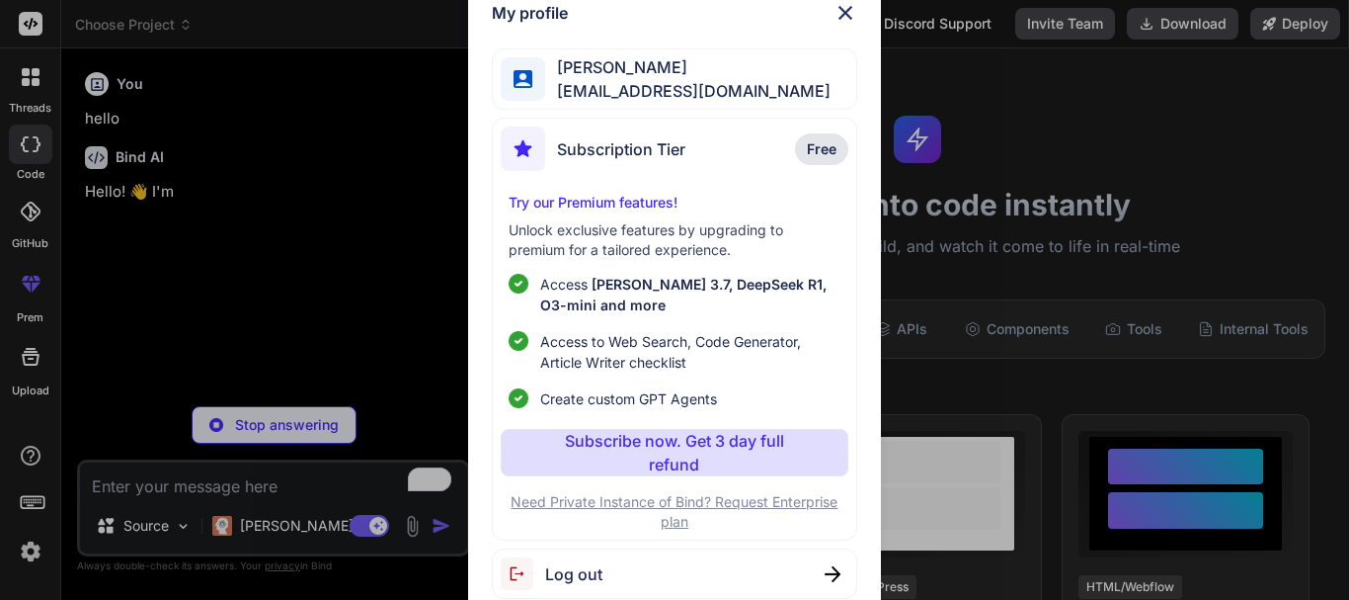  I want to click on h1: My profile, so click(529, 13).